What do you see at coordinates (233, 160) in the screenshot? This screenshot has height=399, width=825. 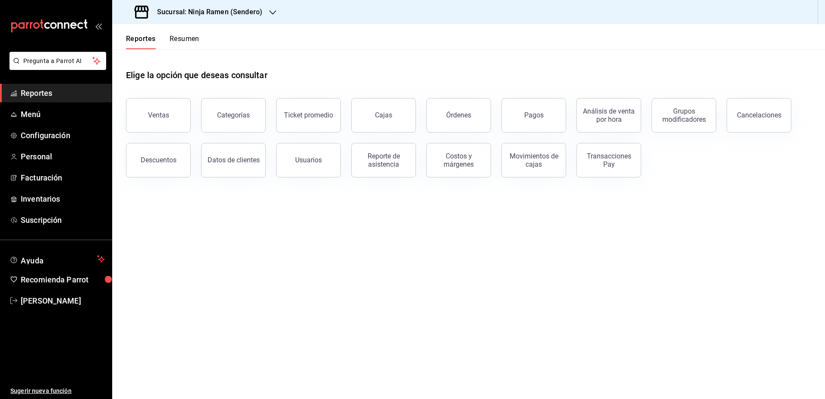 I see `button: Datos de clientes` at bounding box center [233, 160].